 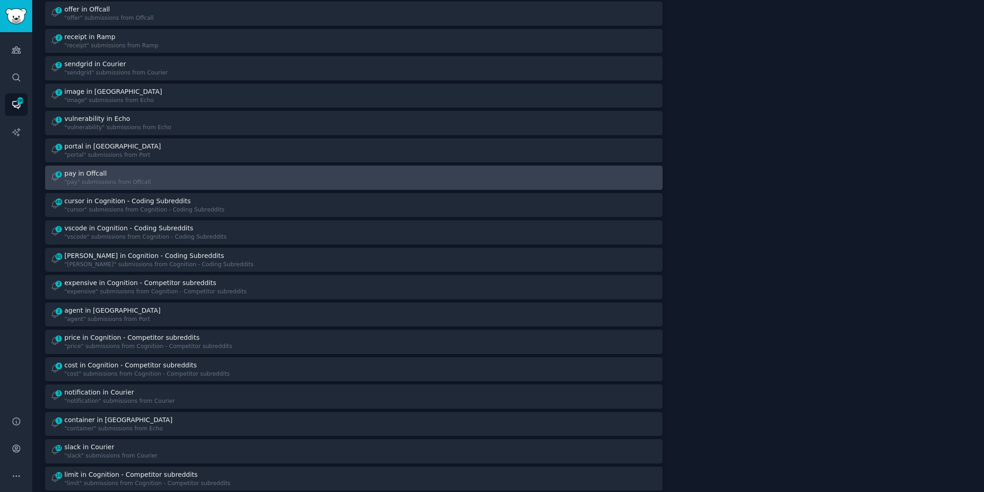 What do you see at coordinates (59, 475) in the screenshot?
I see `span: 10` at bounding box center [59, 475].